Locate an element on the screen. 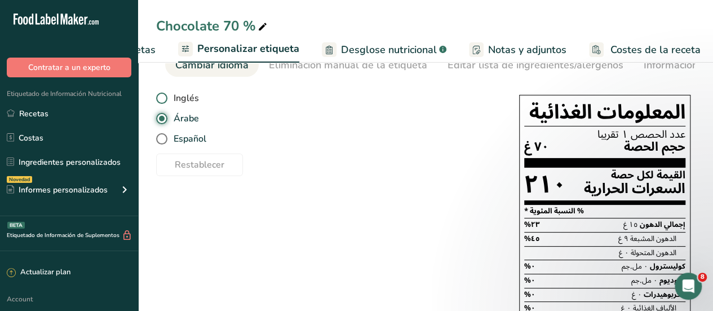 The image size is (713, 311). span: Español is located at coordinates (187, 139).